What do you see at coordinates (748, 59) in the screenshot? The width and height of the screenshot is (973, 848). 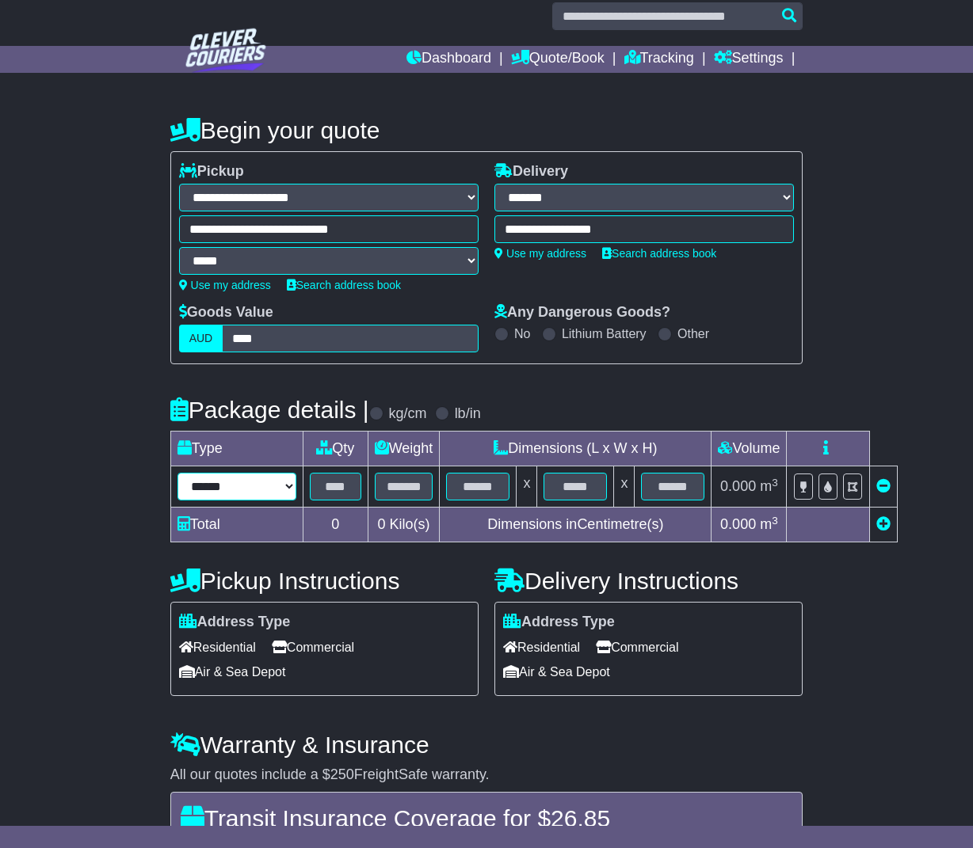 I see `a: Settings` at bounding box center [748, 59].